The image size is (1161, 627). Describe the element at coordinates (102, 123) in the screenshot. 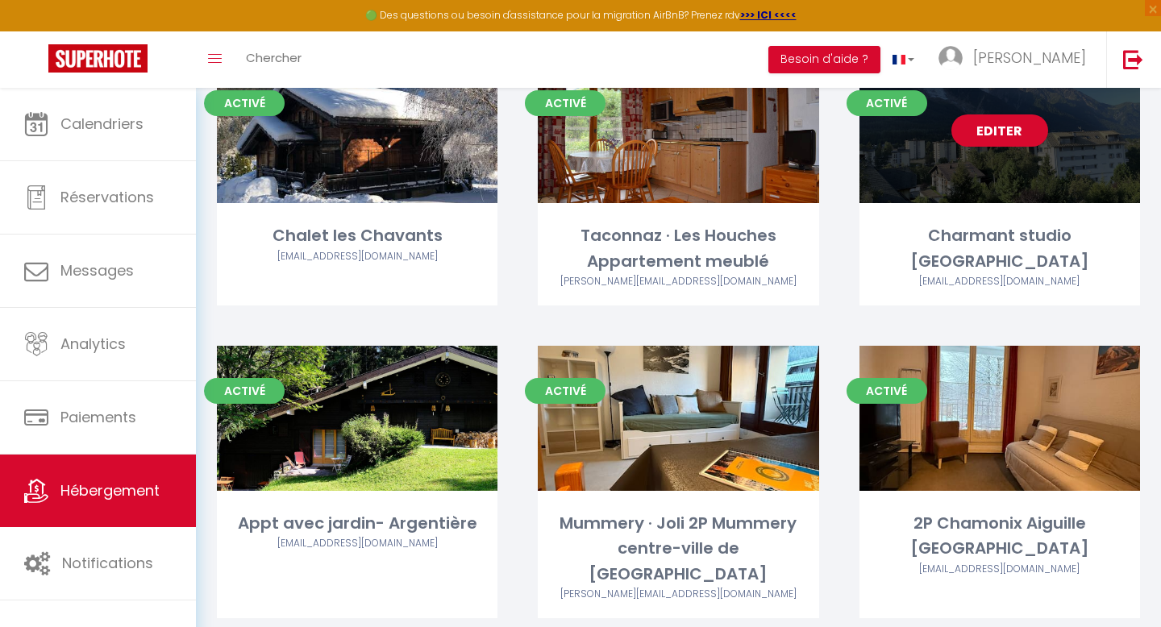

I see `span: Calendriers` at that location.